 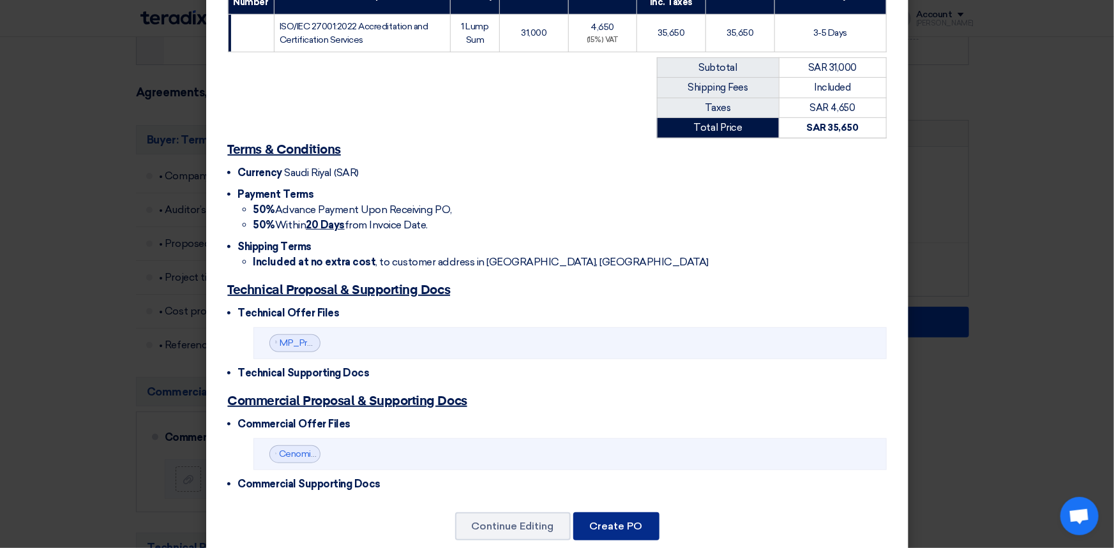 I want to click on span: 3-5 Days, so click(x=830, y=33).